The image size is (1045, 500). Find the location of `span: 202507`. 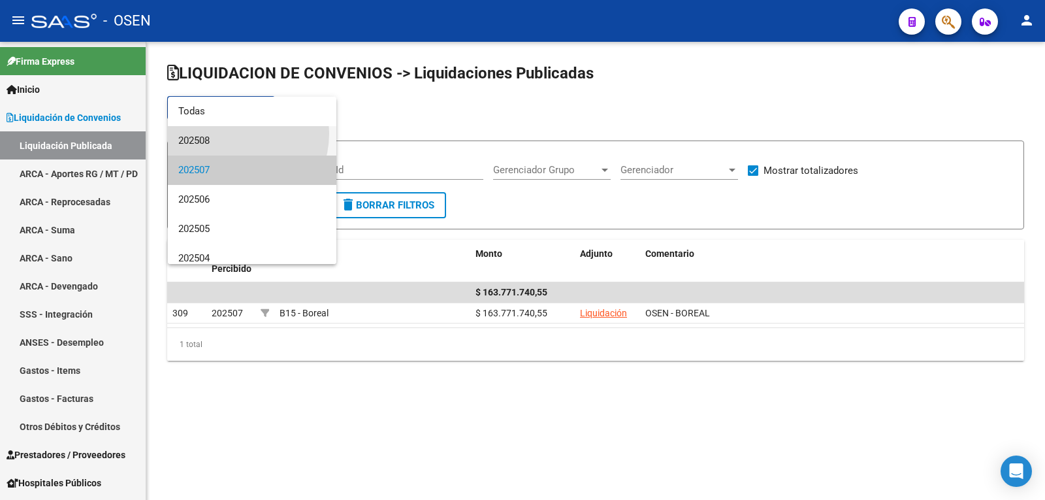

span: 202507 is located at coordinates (252, 170).